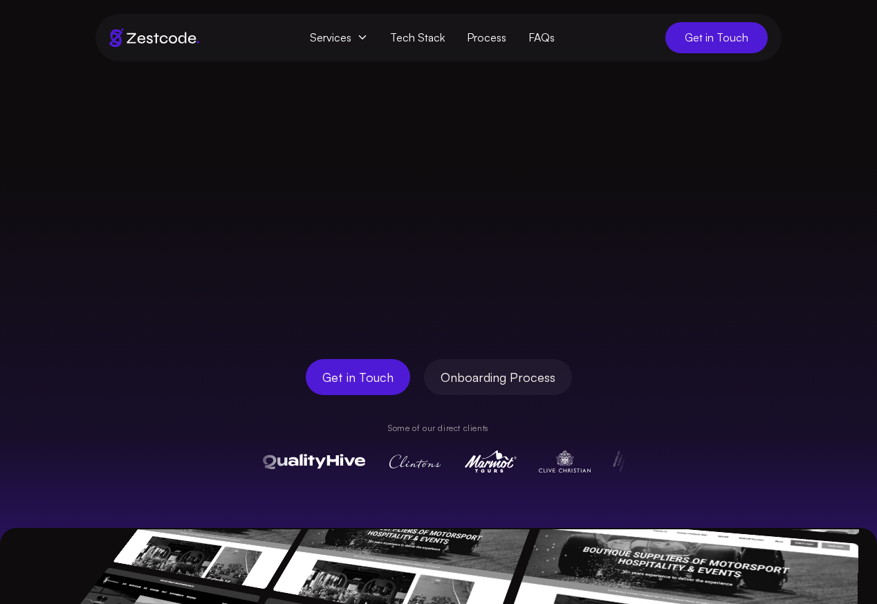  I want to click on a: Tech Stack, so click(417, 37).